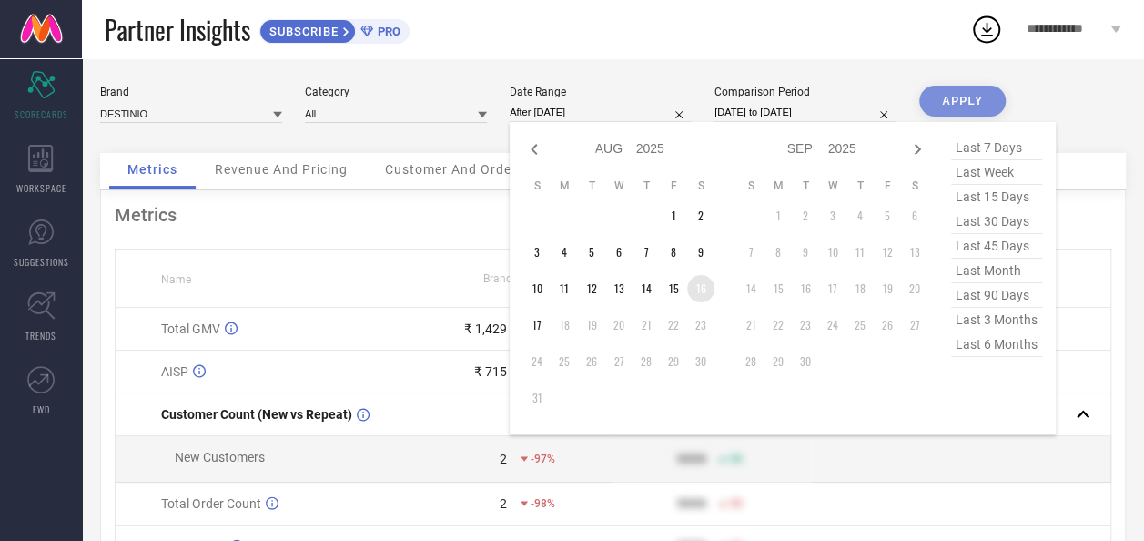 The image size is (1144, 541). Describe the element at coordinates (997, 295) in the screenshot. I see `span: last 90 days` at that location.